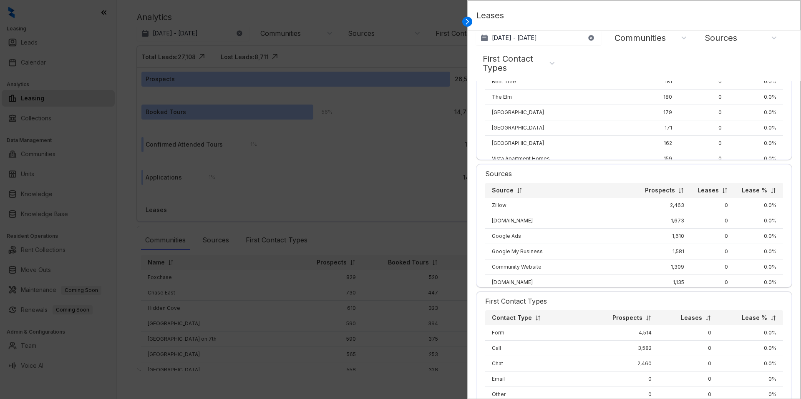  I want to click on td: 3,582, so click(622, 349).